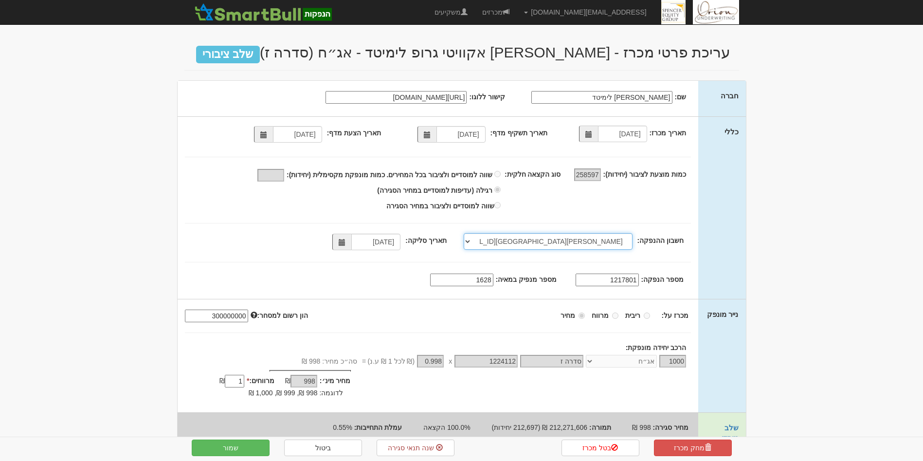 This screenshot has height=461, width=923. Describe the element at coordinates (228, 54) in the screenshot. I see `span: שלב ציבורי` at that location.